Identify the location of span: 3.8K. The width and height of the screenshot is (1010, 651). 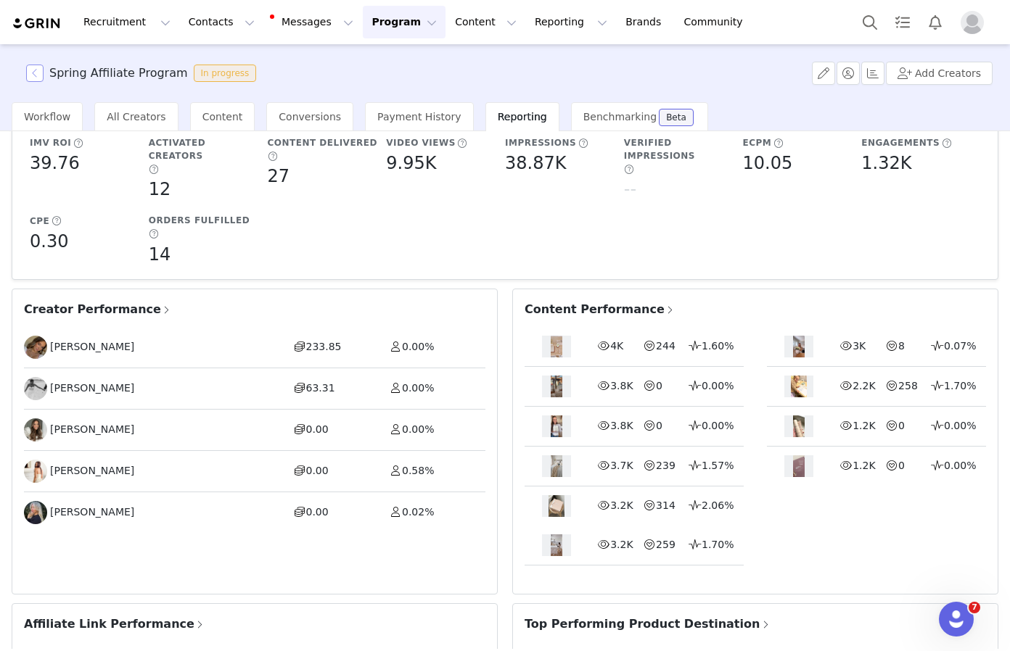
(621, 426).